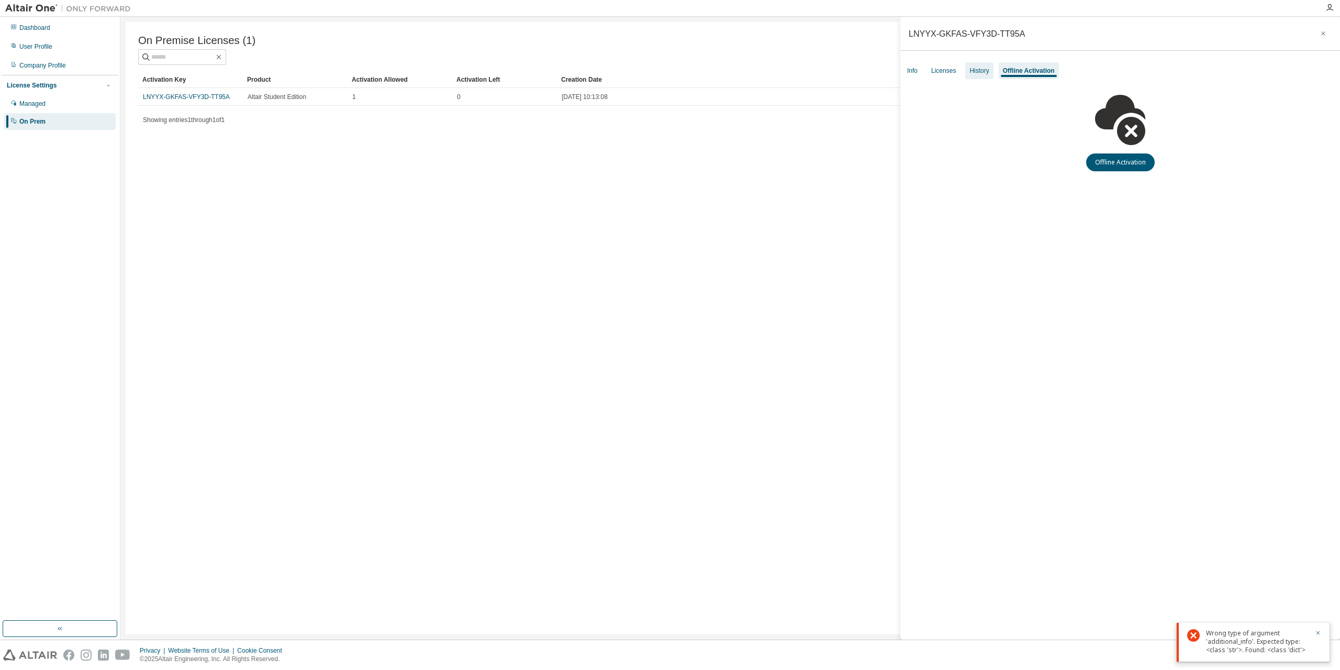 The width and height of the screenshot is (1340, 670). I want to click on div: On Prem, so click(32, 121).